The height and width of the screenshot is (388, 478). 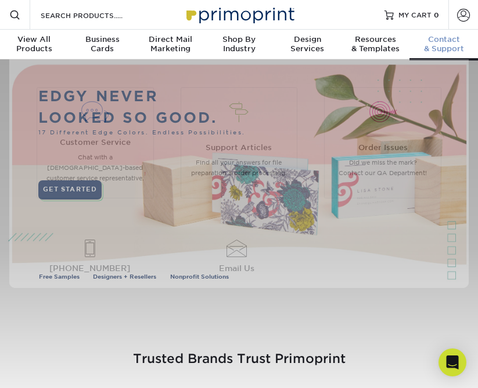 I want to click on a: DesignServices, so click(x=308, y=45).